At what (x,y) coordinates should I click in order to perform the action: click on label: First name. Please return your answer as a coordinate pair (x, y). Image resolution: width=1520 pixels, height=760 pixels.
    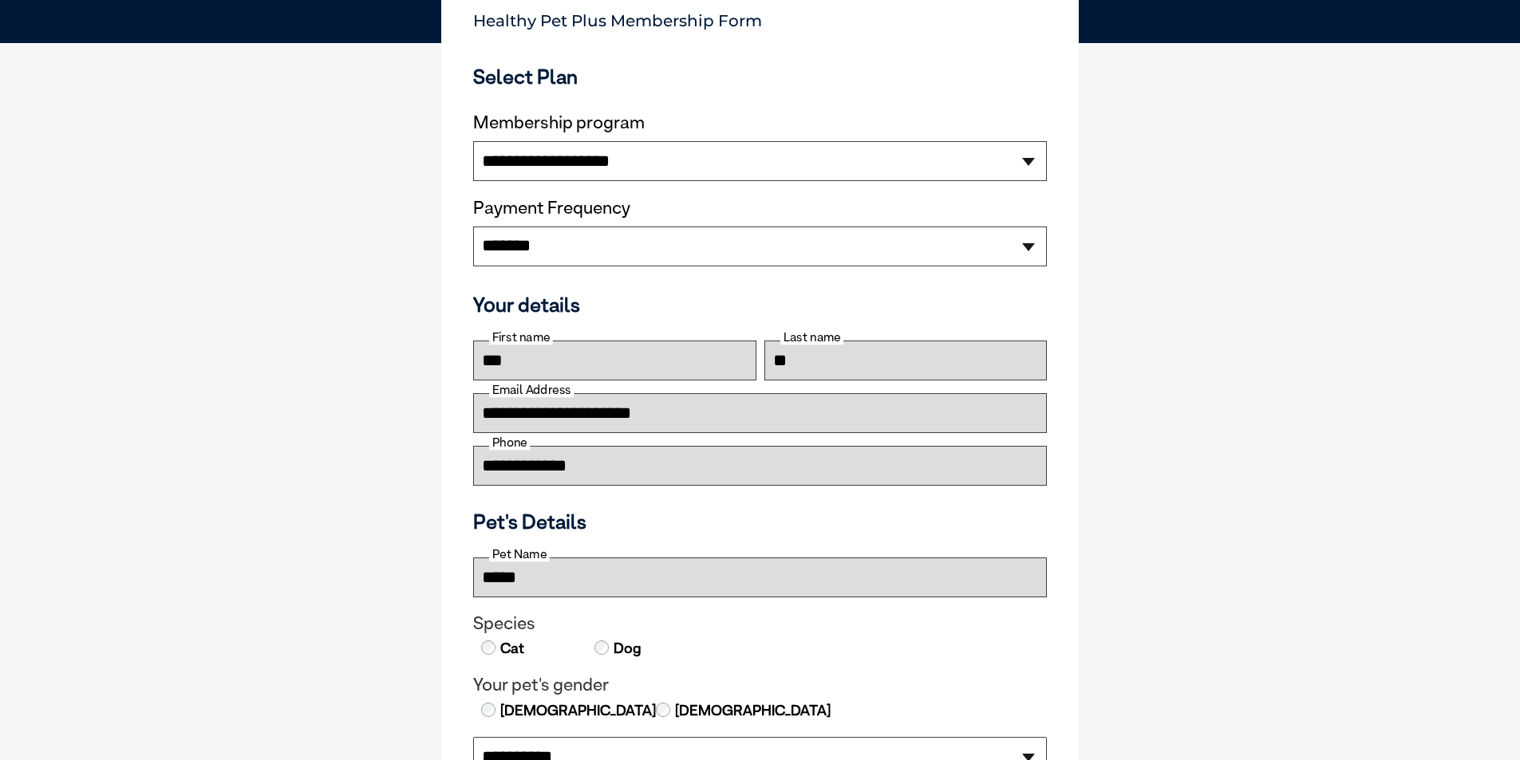
    Looking at the image, I should click on (521, 337).